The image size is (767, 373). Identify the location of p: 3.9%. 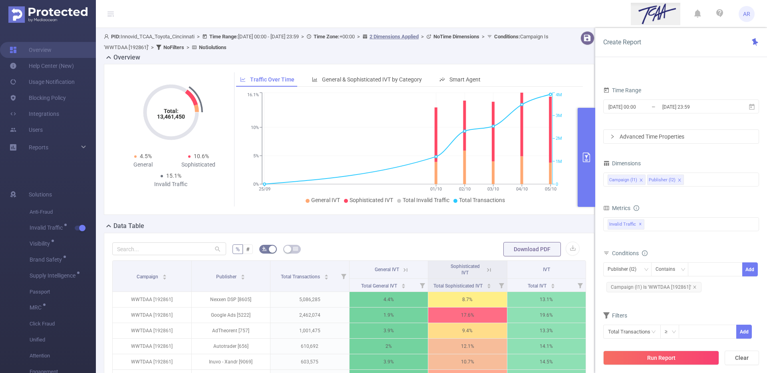
(389, 362).